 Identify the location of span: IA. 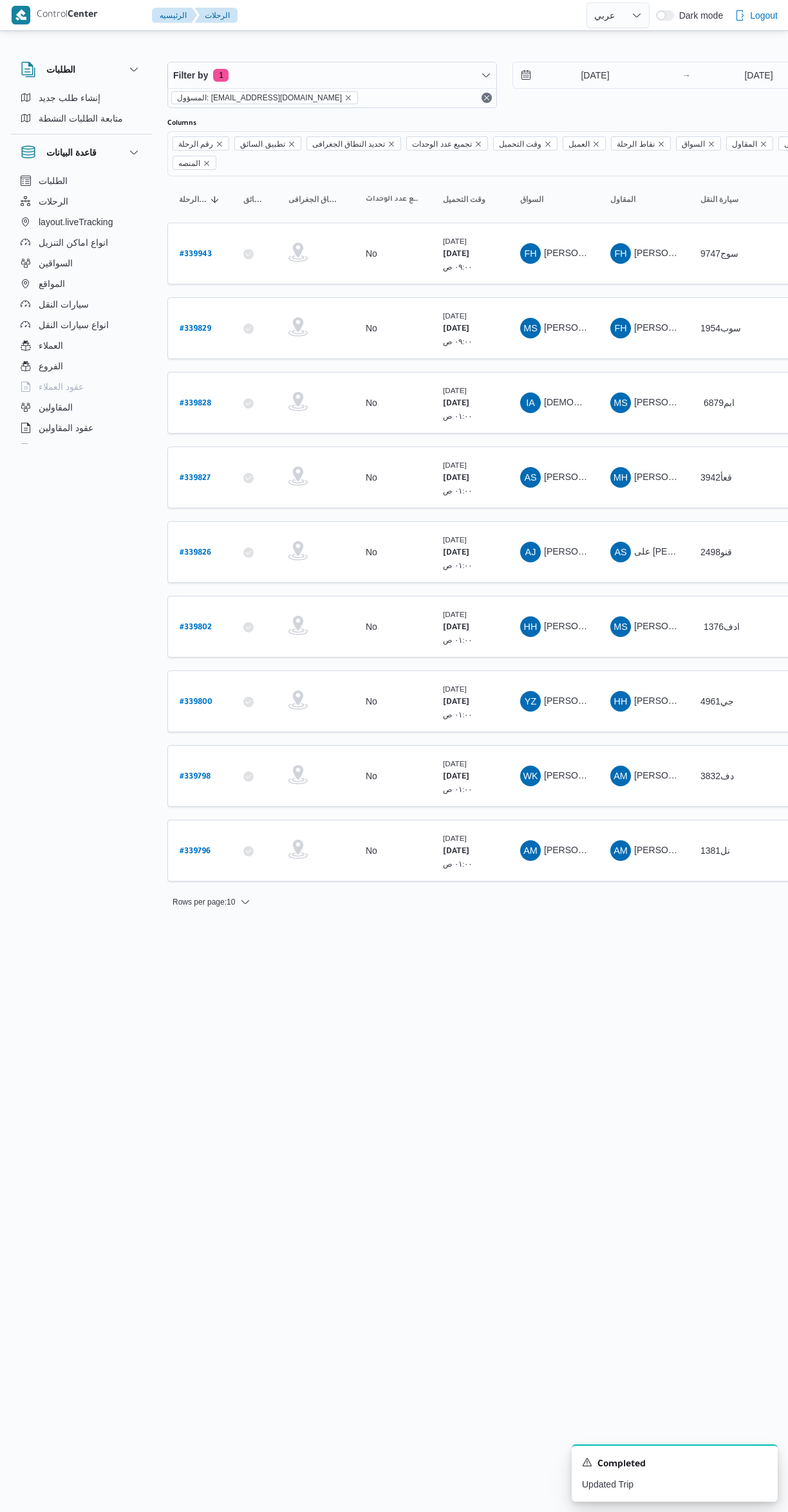
(530, 403).